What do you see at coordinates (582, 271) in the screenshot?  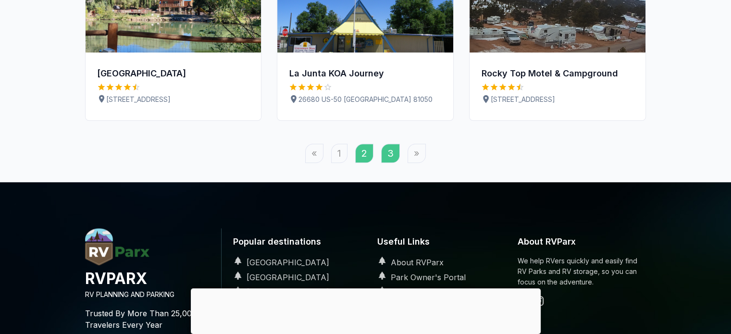 I see `p: We help RVers quickly and easily find RV Parks and RV storage, so you can focus on the adventure.` at bounding box center [582, 271].